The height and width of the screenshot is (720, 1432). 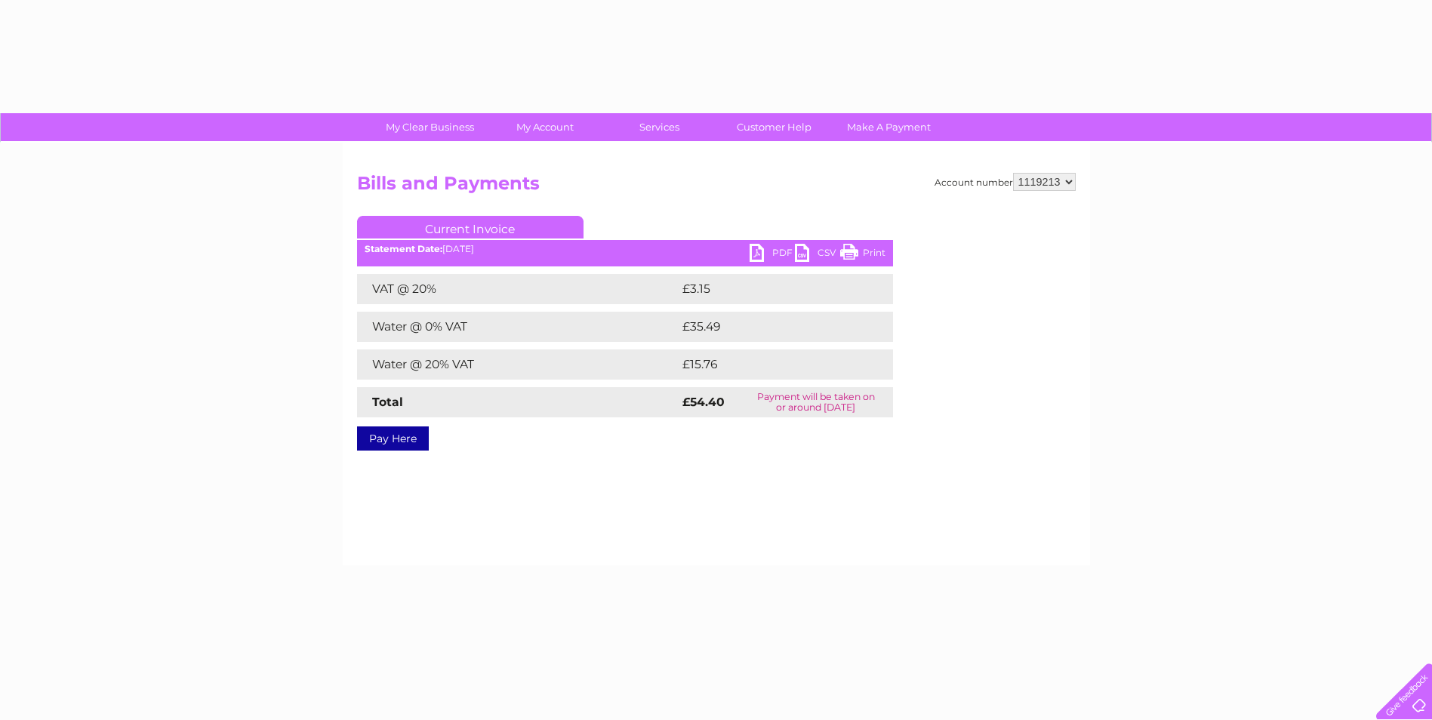 What do you see at coordinates (772, 254) in the screenshot?
I see `a: PDF` at bounding box center [772, 254].